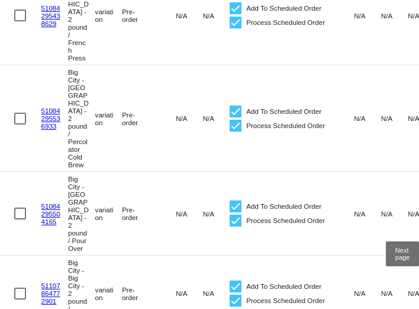 Image resolution: width=419 pixels, height=309 pixels. What do you see at coordinates (51, 15) in the screenshot?
I see `a: 51084295438629` at bounding box center [51, 15].